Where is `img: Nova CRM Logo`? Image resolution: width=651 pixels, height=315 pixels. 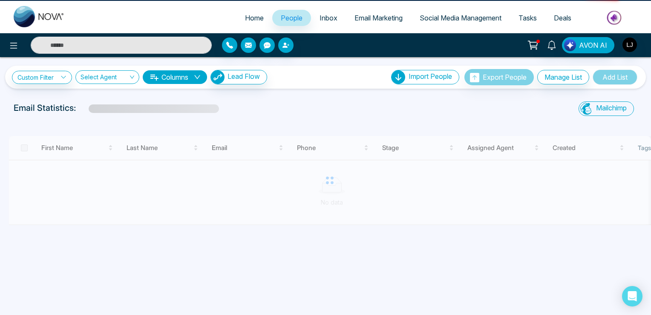 img: Nova CRM Logo is located at coordinates (39, 17).